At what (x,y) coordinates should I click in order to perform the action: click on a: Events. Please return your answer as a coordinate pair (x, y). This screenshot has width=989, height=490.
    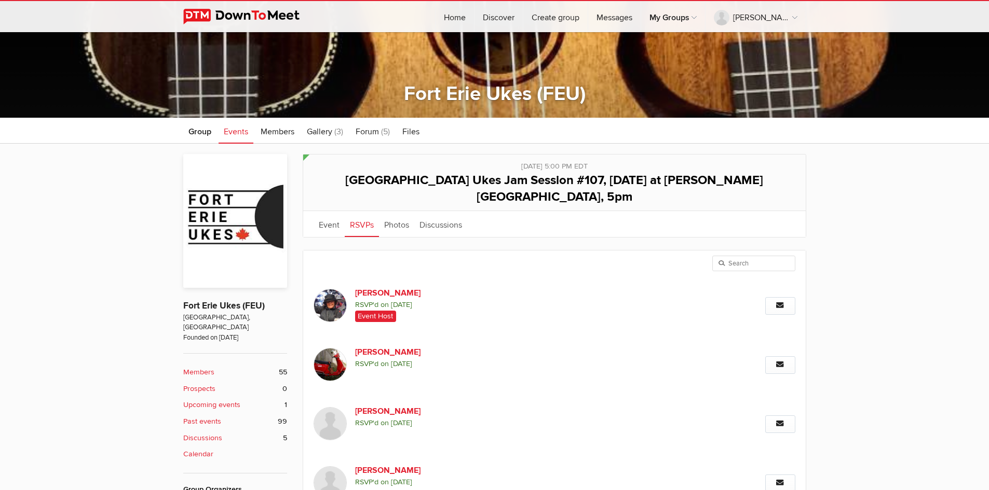
    Looking at the image, I should click on (236, 131).